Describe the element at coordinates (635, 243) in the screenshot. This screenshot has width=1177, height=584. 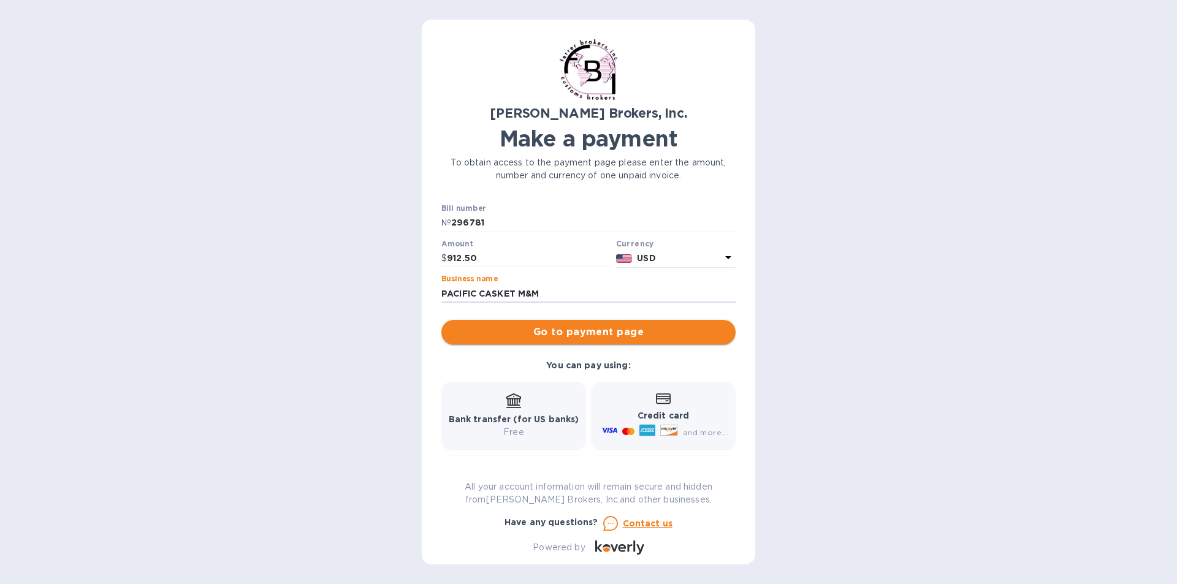
I see `b: Currency` at that location.